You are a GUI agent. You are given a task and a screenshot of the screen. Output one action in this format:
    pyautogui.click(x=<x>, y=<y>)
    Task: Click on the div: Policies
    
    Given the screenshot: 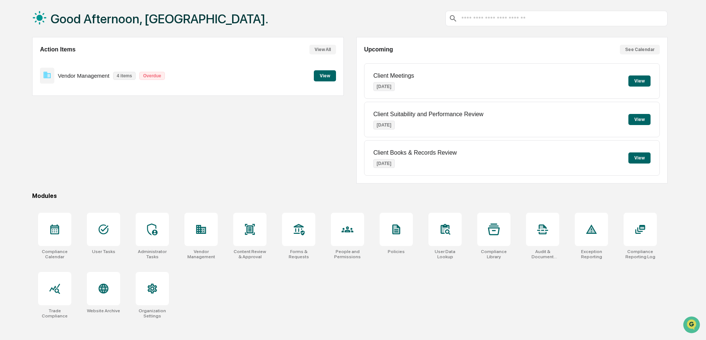 What is the action you would take?
    pyautogui.click(x=396, y=251)
    